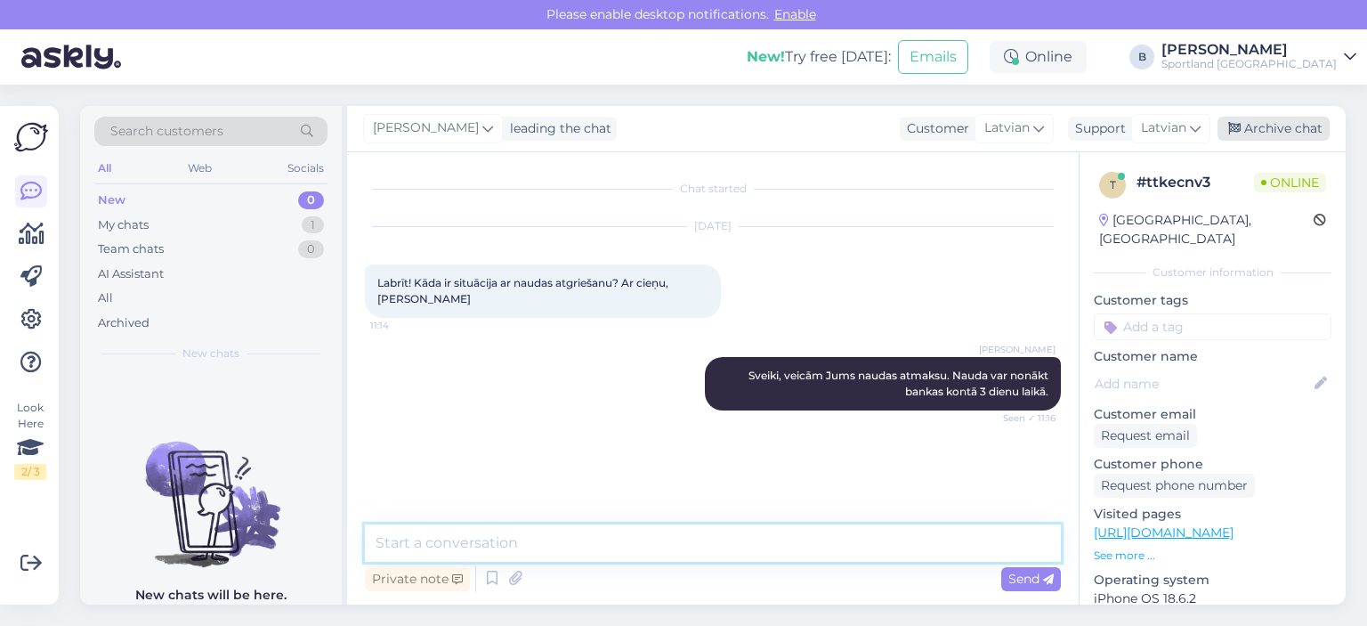 The width and height of the screenshot is (1367, 626). I want to click on div: My chats, so click(123, 225).